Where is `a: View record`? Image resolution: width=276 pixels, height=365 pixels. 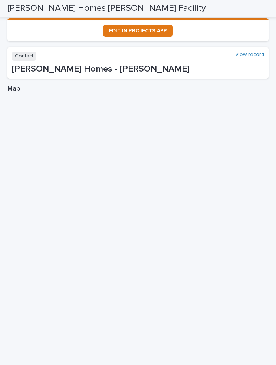 a: View record is located at coordinates (250, 55).